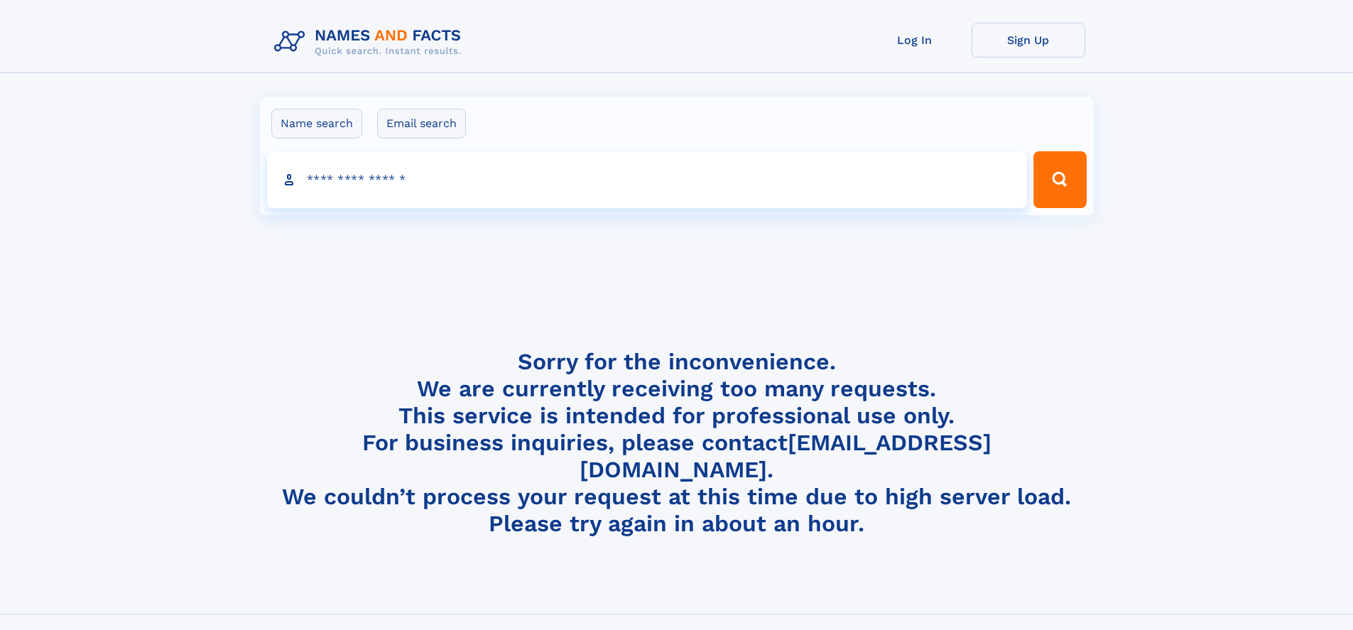 The width and height of the screenshot is (1353, 630). Describe the element at coordinates (647, 180) in the screenshot. I see `input: search input` at that location.